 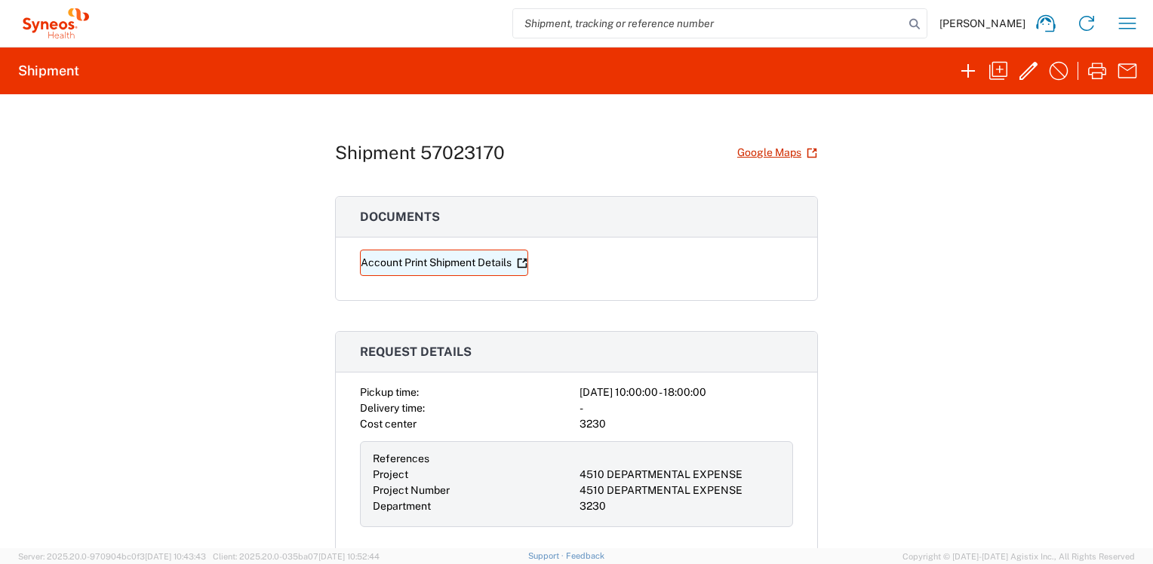 I want to click on div: Project Number, so click(x=473, y=490).